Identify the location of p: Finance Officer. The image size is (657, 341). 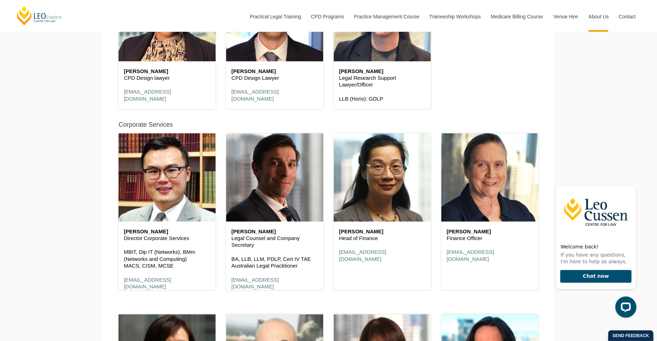
(490, 238).